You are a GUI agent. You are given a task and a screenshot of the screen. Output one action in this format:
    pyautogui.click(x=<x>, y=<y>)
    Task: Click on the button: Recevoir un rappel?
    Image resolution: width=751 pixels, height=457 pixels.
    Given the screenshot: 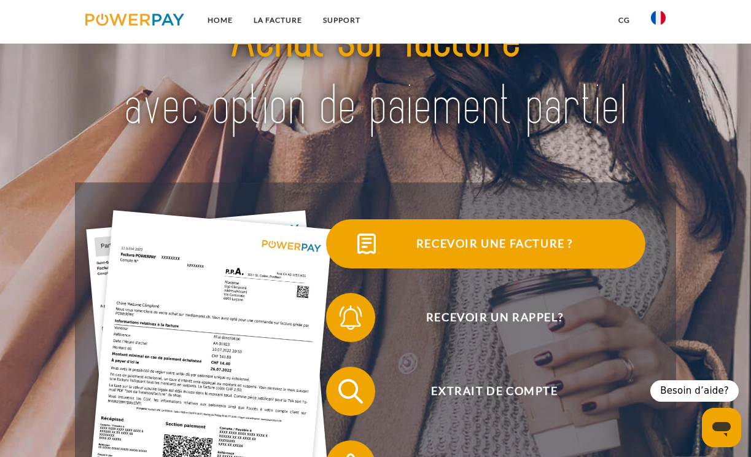 What is the action you would take?
    pyautogui.click(x=486, y=317)
    